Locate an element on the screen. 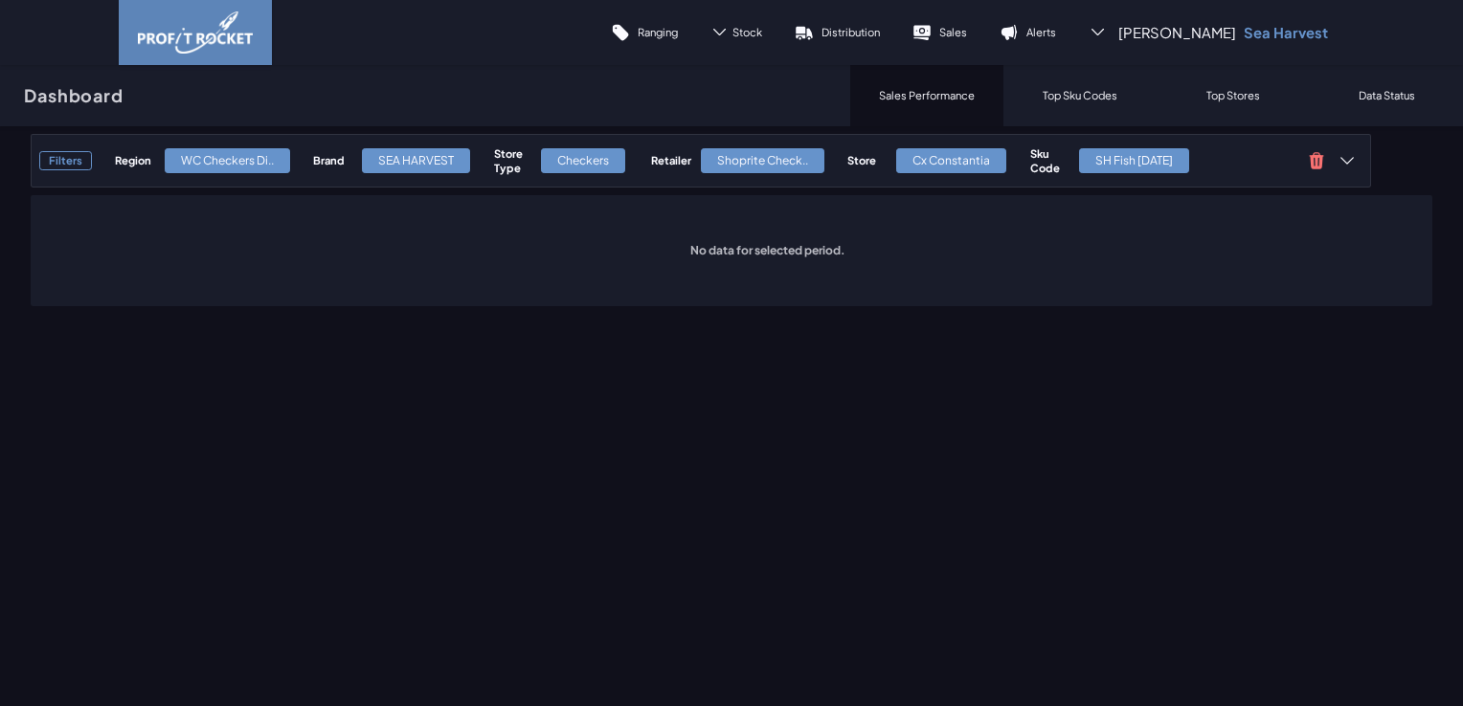 This screenshot has height=706, width=1463. p: Sales Performance is located at coordinates (927, 95).